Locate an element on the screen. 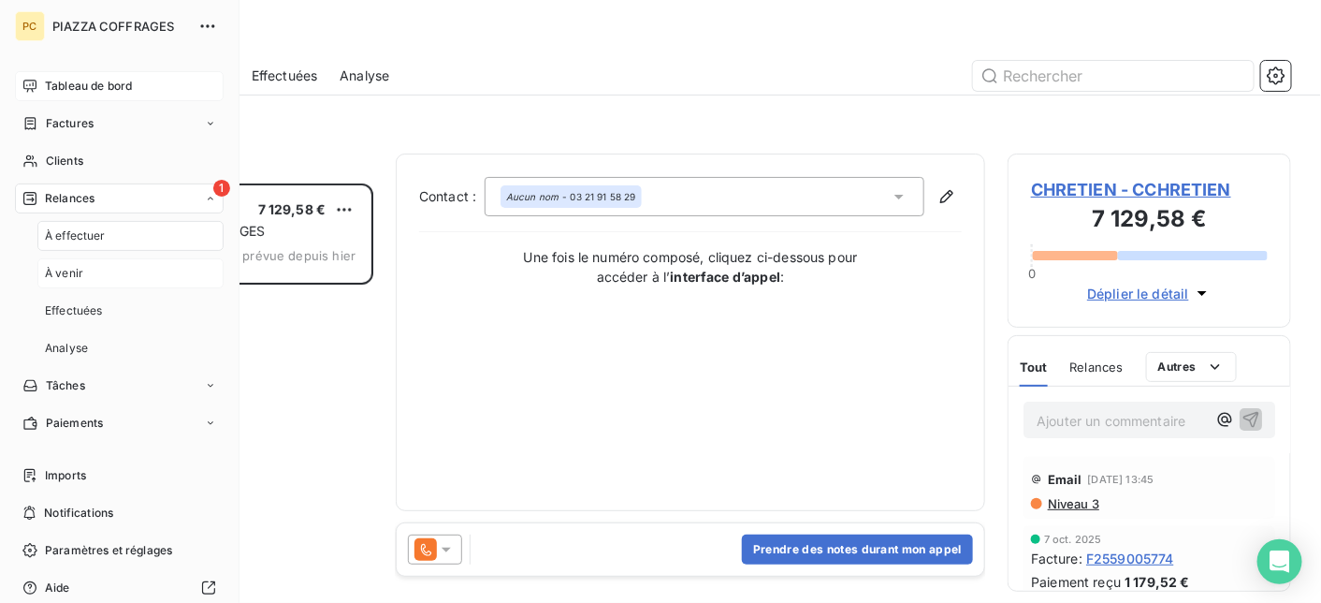 This screenshot has width=1321, height=603. span: À venir is located at coordinates (64, 273).